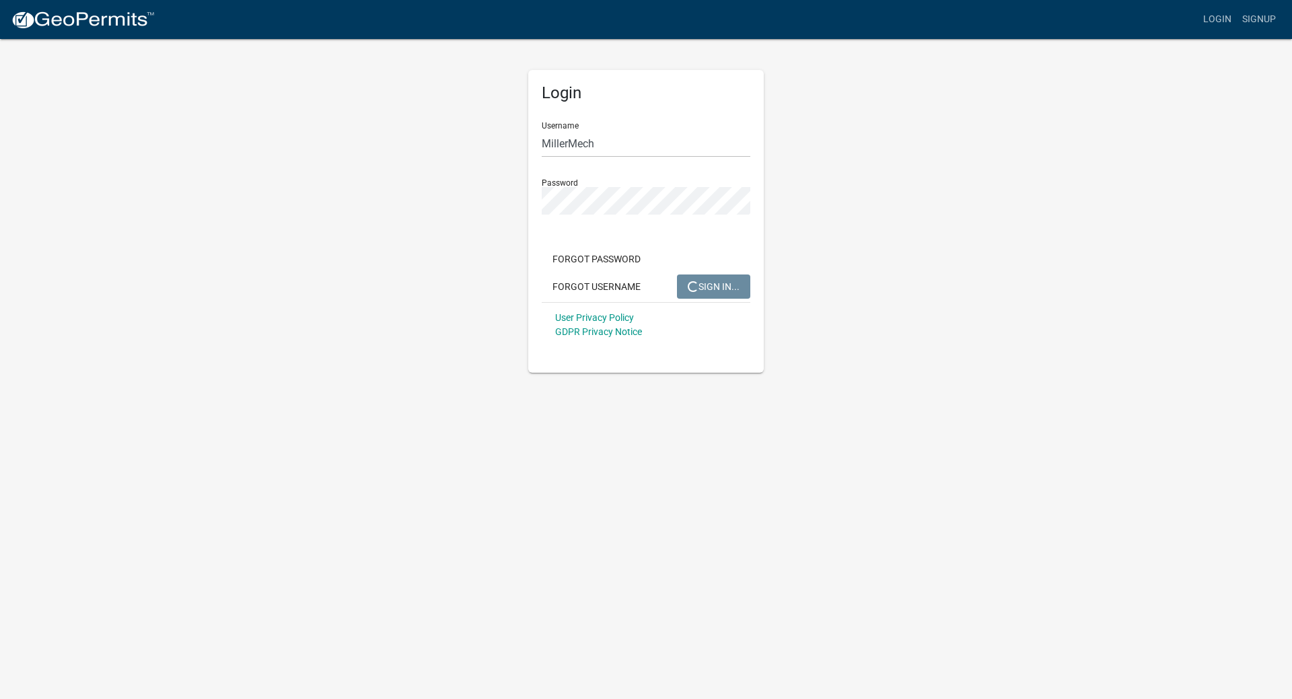 This screenshot has width=1292, height=699. What do you see at coordinates (1218, 20) in the screenshot?
I see `a: Login` at bounding box center [1218, 20].